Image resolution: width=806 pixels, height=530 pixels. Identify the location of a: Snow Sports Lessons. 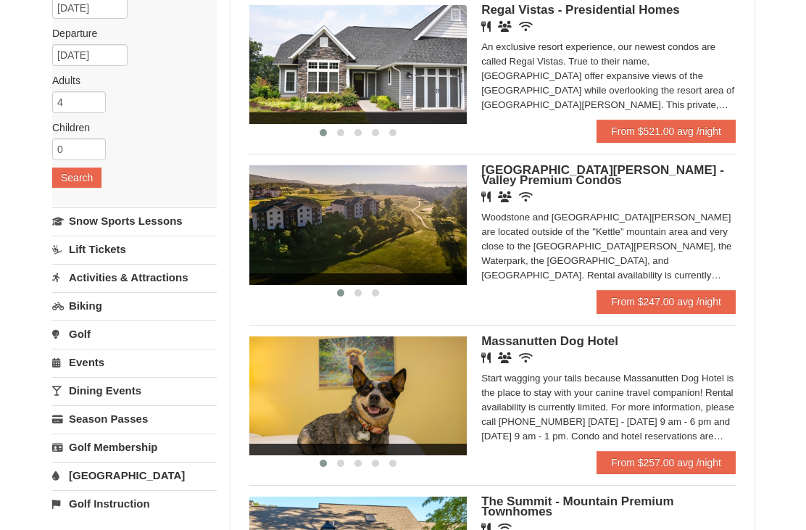
(134, 220).